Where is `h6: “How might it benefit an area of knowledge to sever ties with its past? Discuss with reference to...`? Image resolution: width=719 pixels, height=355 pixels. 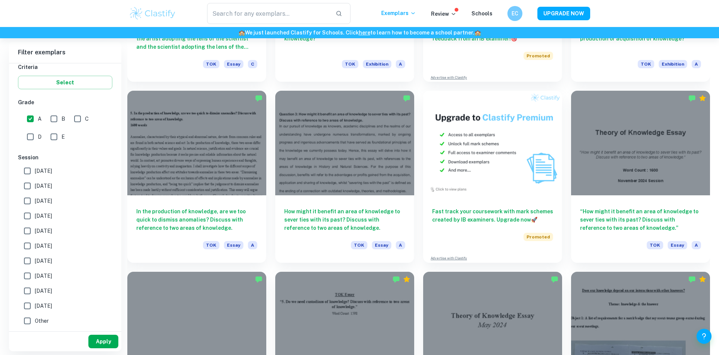
h6: “How might it benefit an area of knowledge to sever ties with its past? Discuss with reference to... is located at coordinates (640, 219).